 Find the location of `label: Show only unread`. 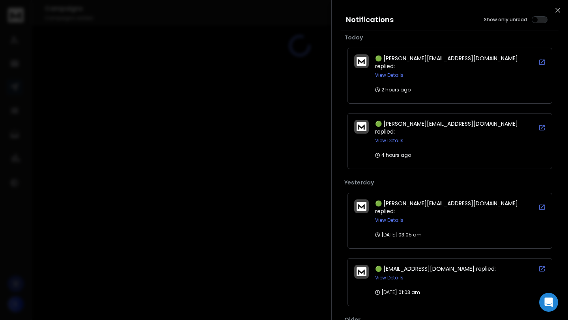

label: Show only unread is located at coordinates (505, 20).